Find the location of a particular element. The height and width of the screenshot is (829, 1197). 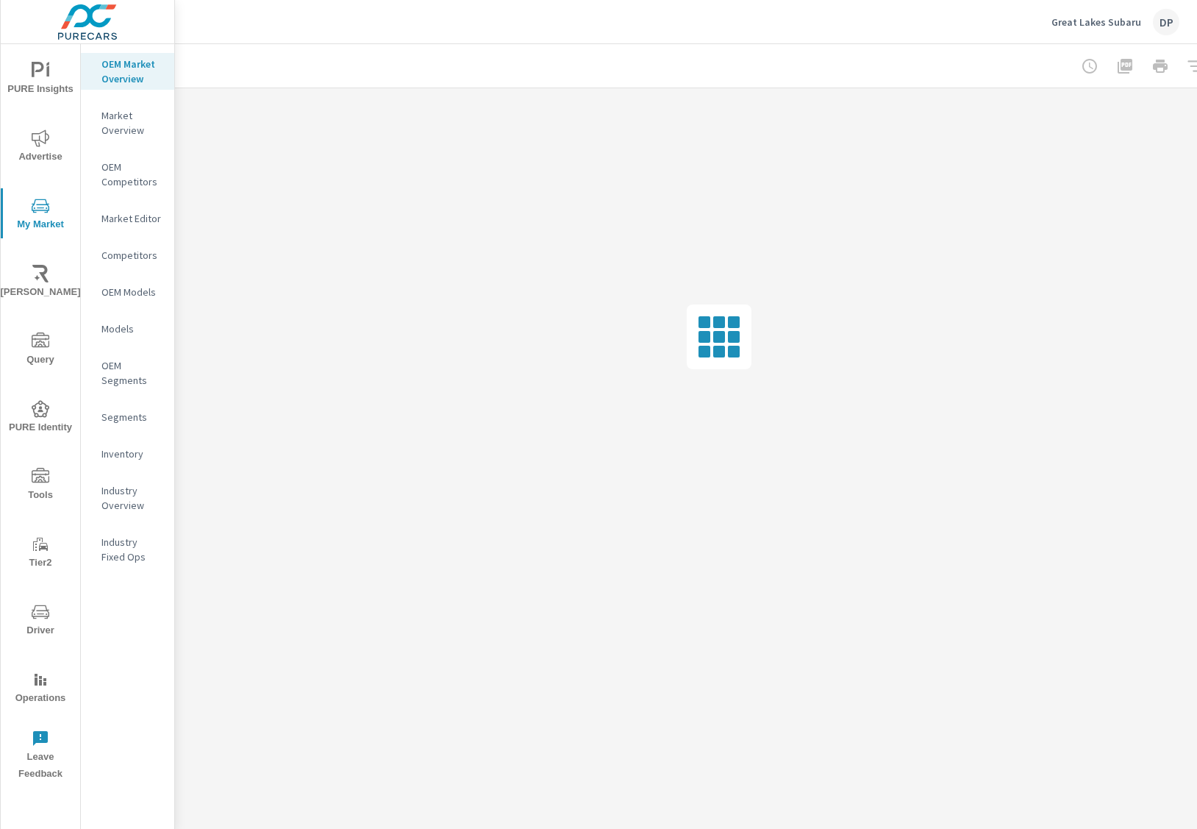

p: Market Editor is located at coordinates (132, 218).